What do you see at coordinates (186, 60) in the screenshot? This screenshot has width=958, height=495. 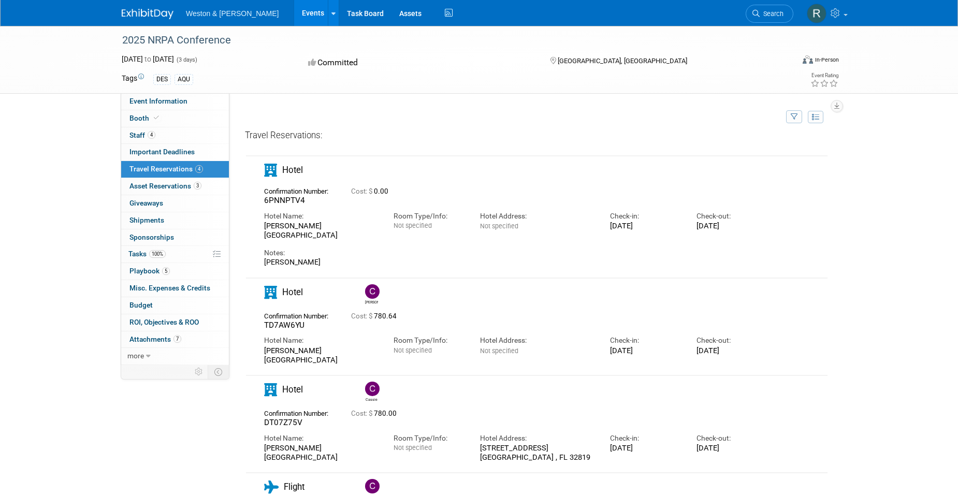 I see `span: (3 days)` at bounding box center [186, 60].